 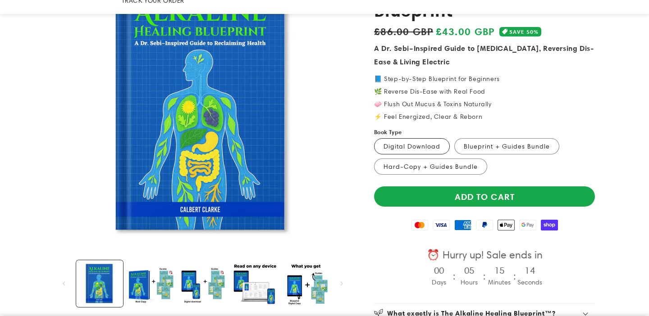 I want to click on button: Load image 1 in gallery view, so click(x=100, y=284).